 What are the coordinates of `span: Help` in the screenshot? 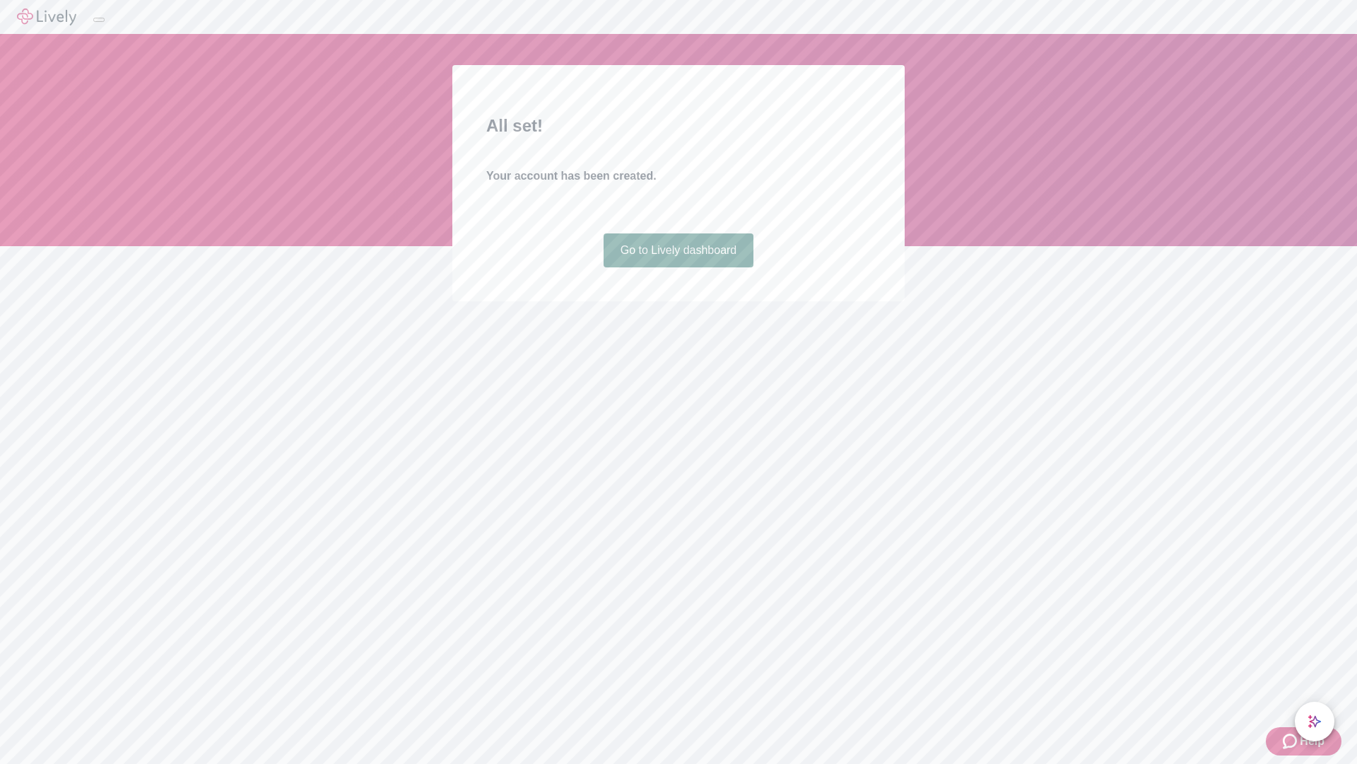 It's located at (1312, 741).